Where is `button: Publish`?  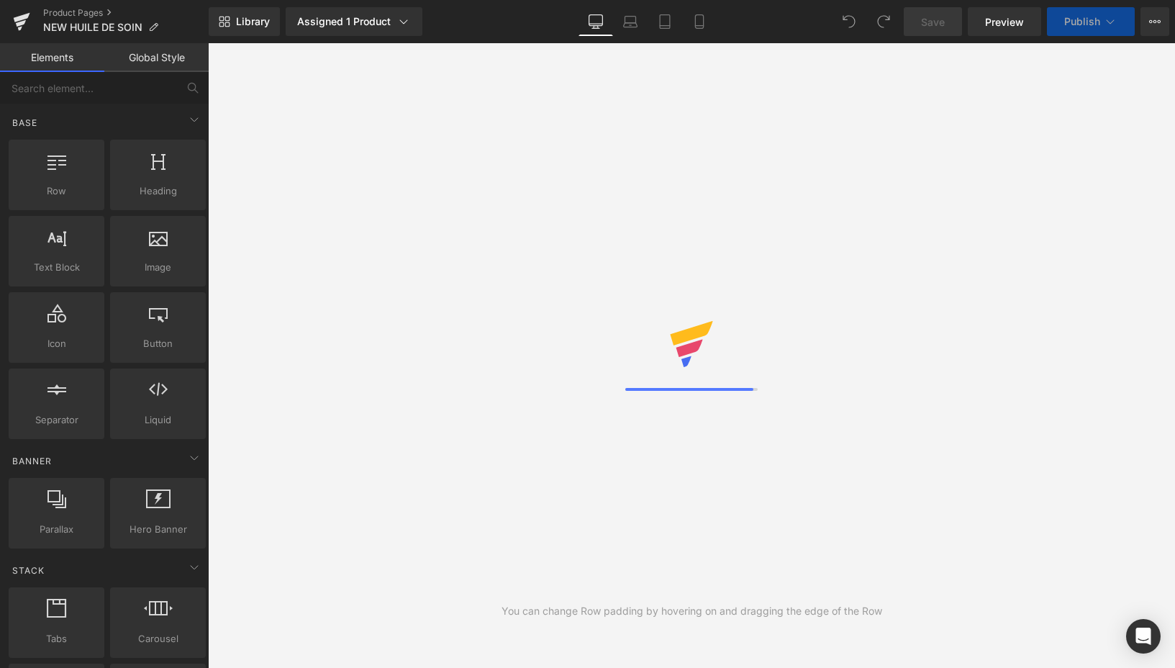 button: Publish is located at coordinates (1091, 22).